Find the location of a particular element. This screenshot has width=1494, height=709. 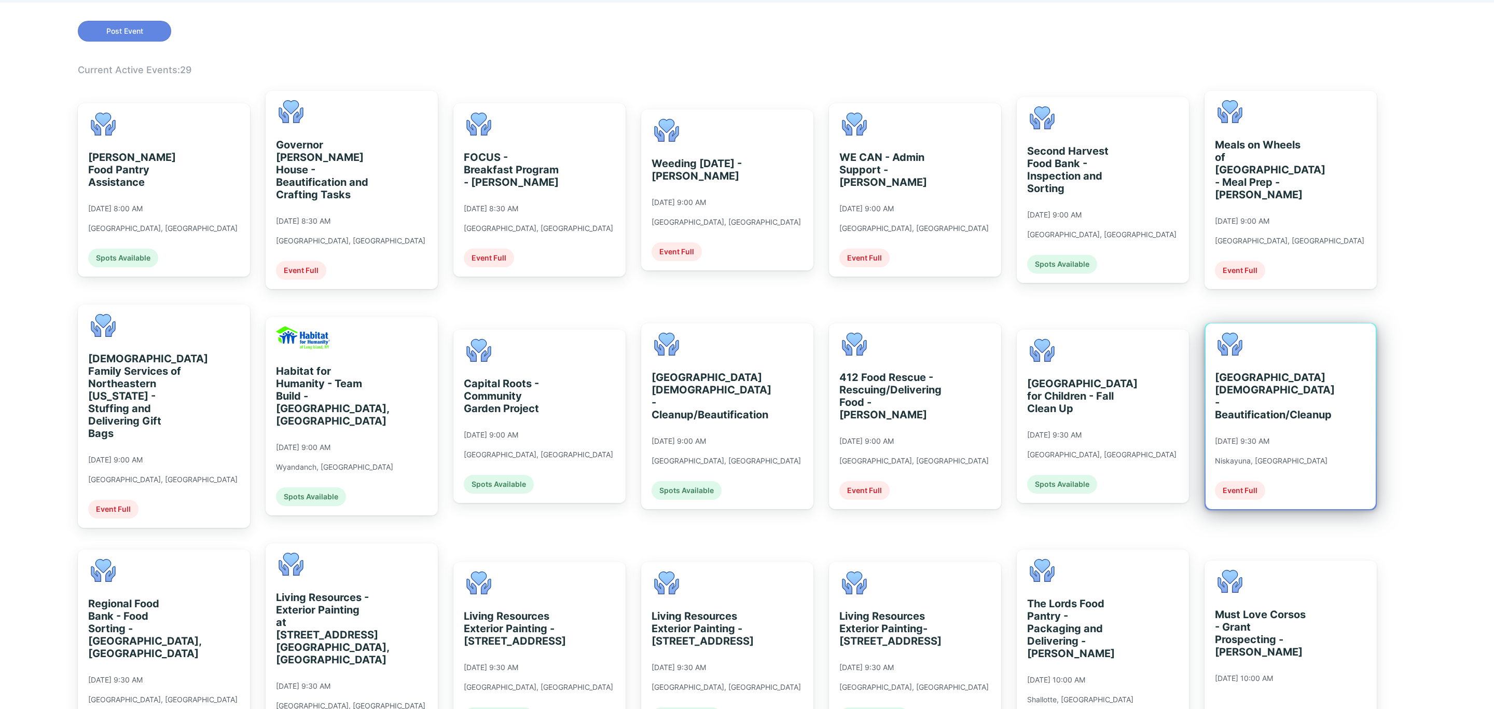

div: Current Active Events: 29 is located at coordinates (747, 70).